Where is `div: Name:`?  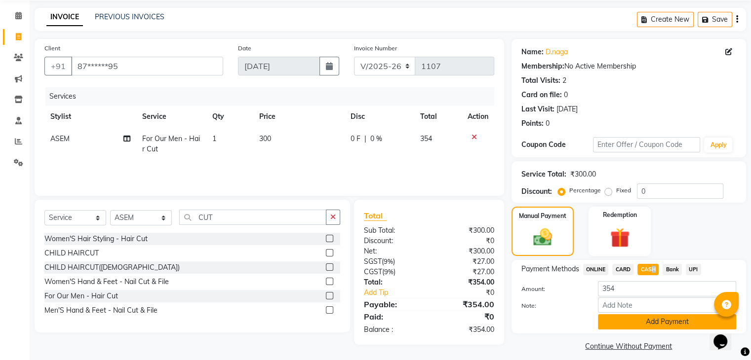 div: Name: is located at coordinates (532, 52).